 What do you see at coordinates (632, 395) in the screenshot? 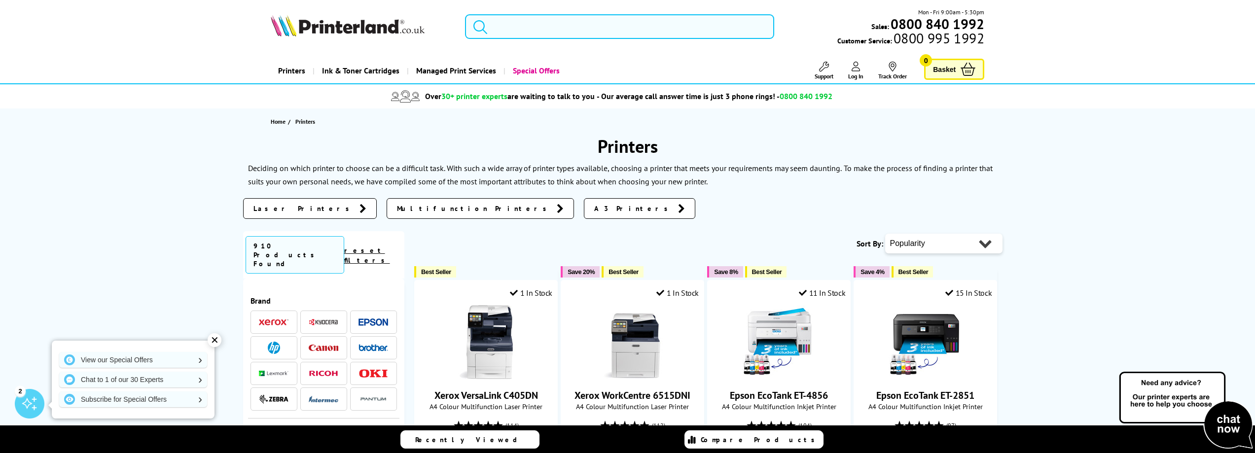
I see `a: Xerox WorkCentre 6515DNI` at bounding box center [632, 395].